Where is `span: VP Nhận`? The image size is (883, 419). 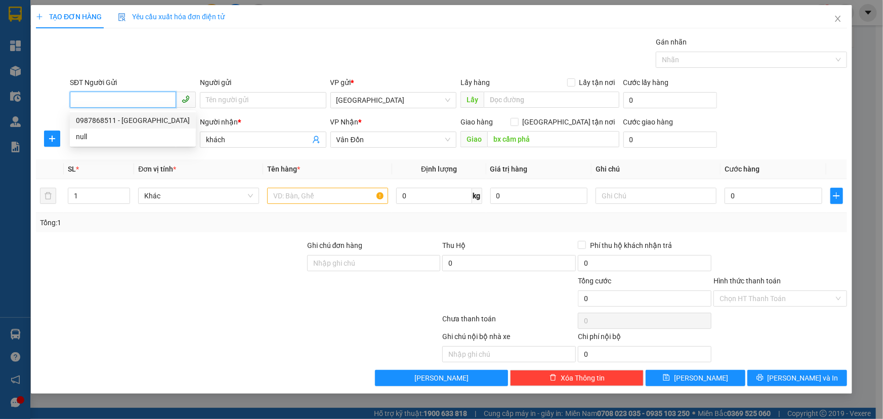
span: VP Nhận is located at coordinates (345, 122).